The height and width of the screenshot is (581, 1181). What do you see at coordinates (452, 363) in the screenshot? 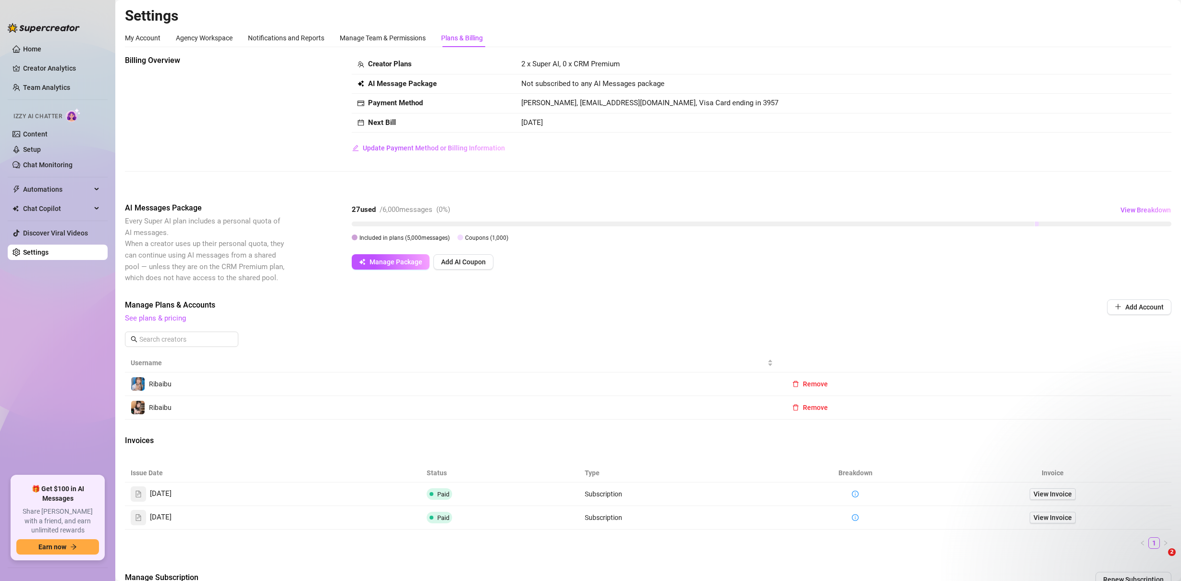
I see `th: Username` at bounding box center [452, 363].